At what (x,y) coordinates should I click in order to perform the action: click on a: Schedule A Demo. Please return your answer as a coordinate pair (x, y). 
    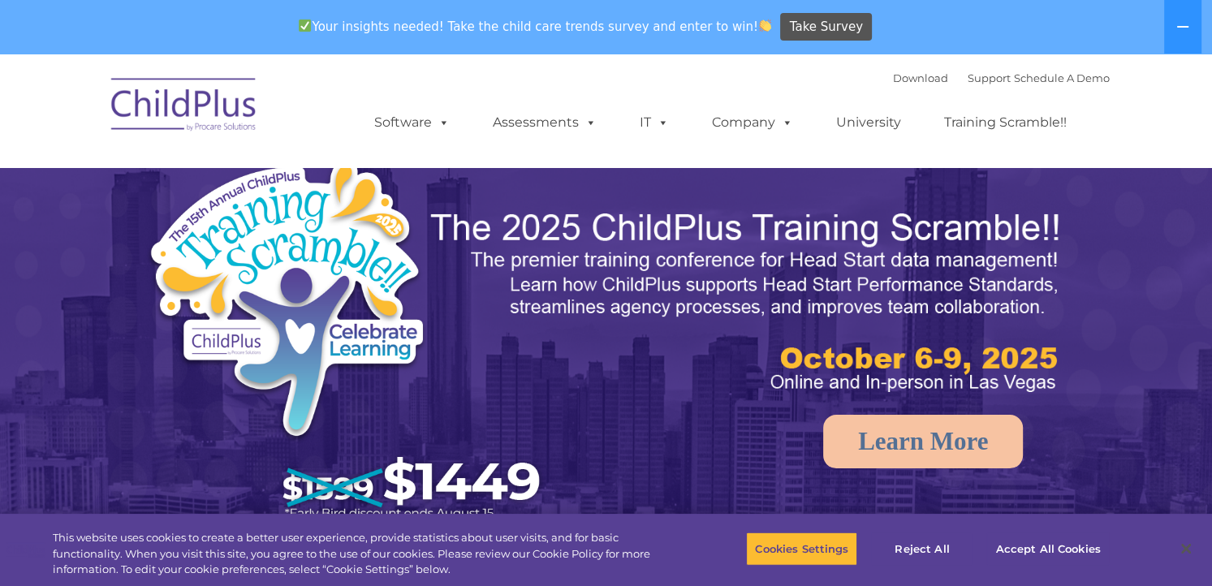
    Looking at the image, I should click on (1062, 78).